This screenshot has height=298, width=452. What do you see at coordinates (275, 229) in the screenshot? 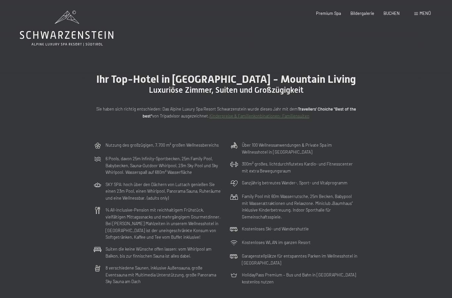
I see `p: Kostenloses Ski- und Wandershuttle` at bounding box center [275, 229].